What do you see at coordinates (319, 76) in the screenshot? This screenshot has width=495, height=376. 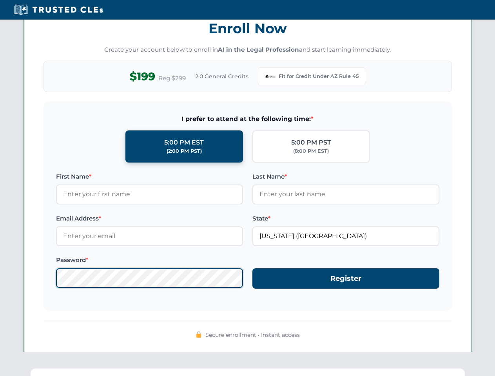 I see `span: Fit for Credit Under AZ Rule 45` at bounding box center [319, 76].